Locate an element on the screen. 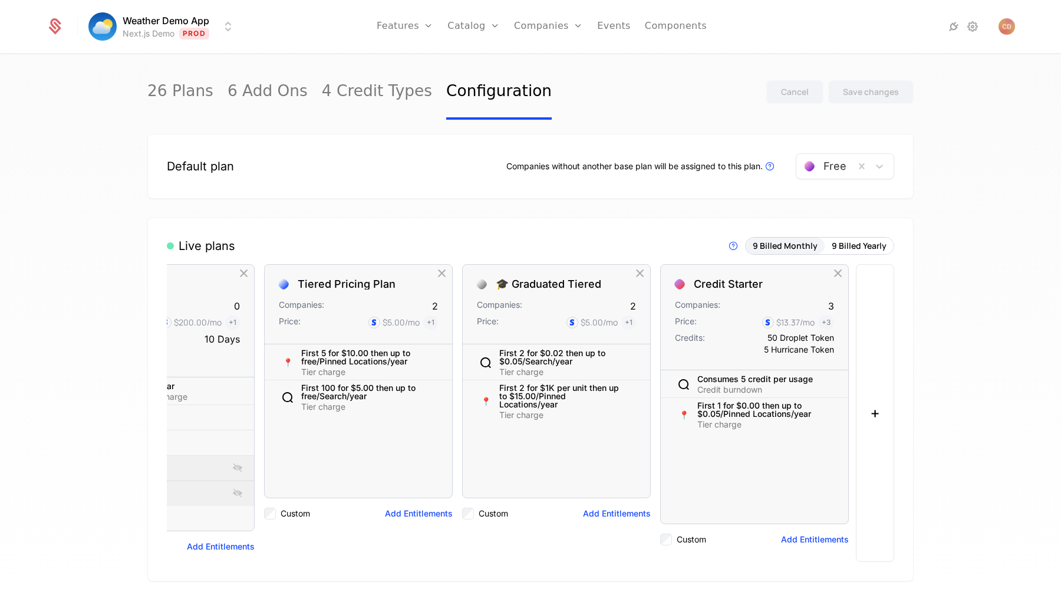 The width and height of the screenshot is (1061, 592). div: 10 Days is located at coordinates (222, 339).